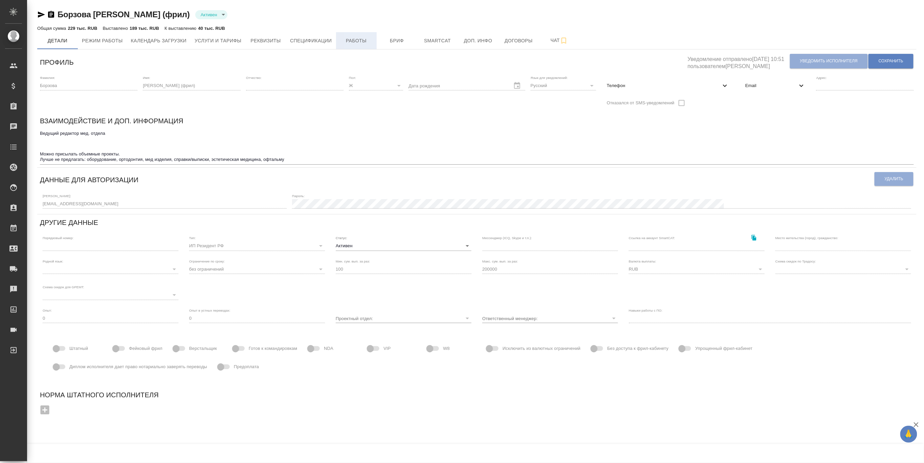  I want to click on span: Детали, so click(58, 41).